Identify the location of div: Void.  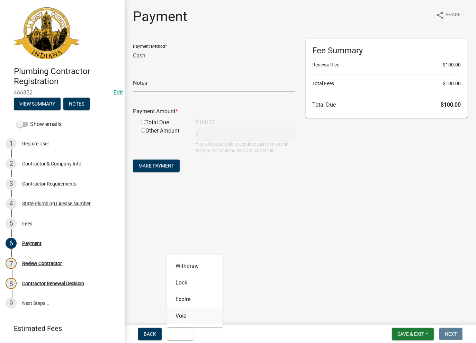
(195, 291).